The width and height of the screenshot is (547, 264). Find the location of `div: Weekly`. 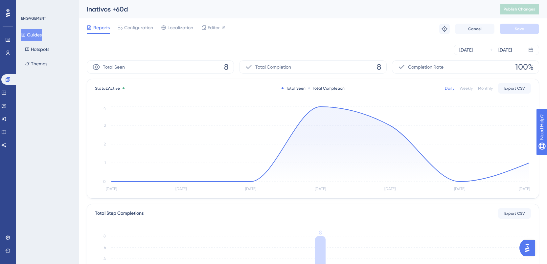

div: Weekly is located at coordinates (466, 88).